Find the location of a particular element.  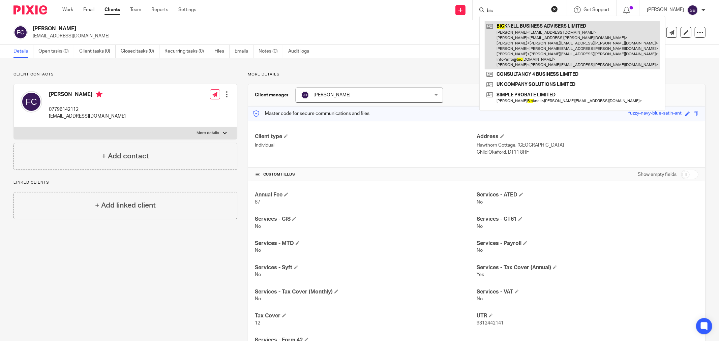

p: Linked clients is located at coordinates (125, 183).